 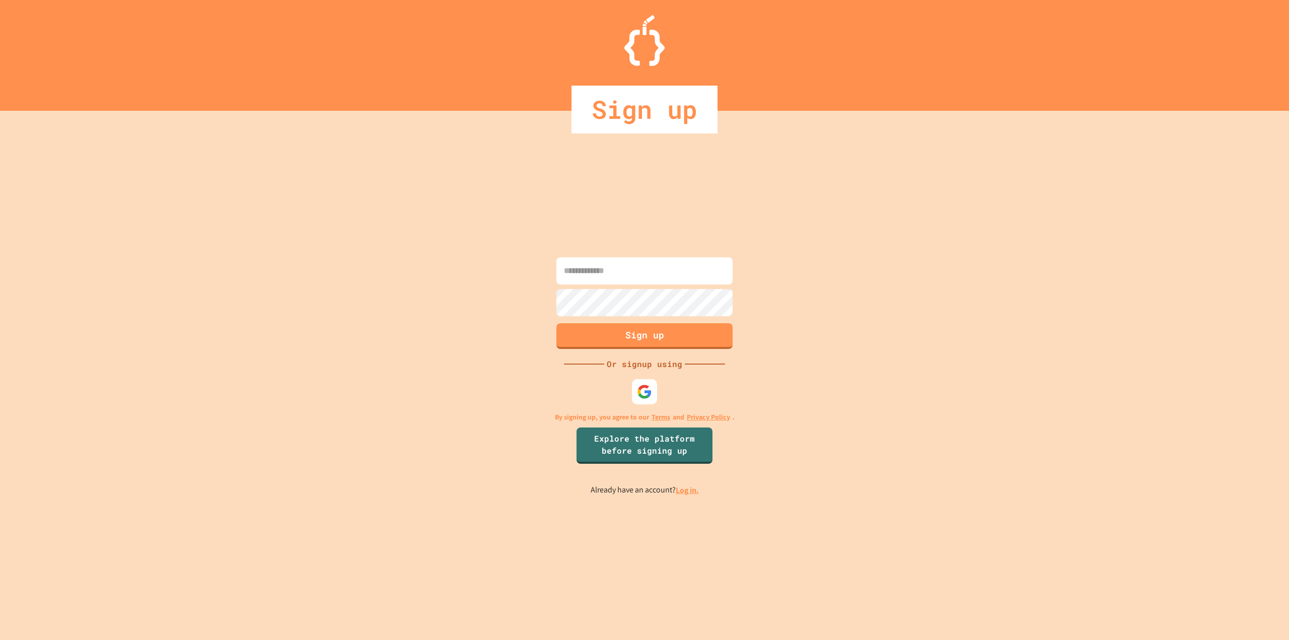 What do you see at coordinates (661, 417) in the screenshot?
I see `a: Terms` at bounding box center [661, 417].